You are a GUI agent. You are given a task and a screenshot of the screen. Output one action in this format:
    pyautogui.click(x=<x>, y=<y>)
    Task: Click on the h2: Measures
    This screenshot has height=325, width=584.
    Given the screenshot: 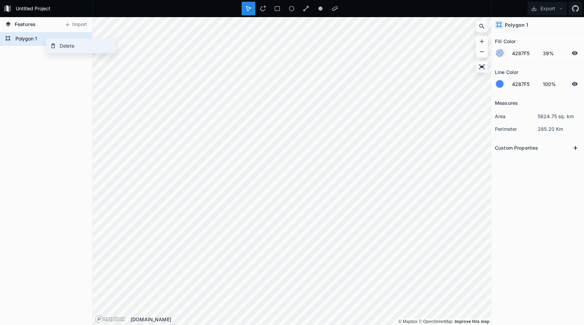 What is the action you would take?
    pyautogui.click(x=506, y=103)
    